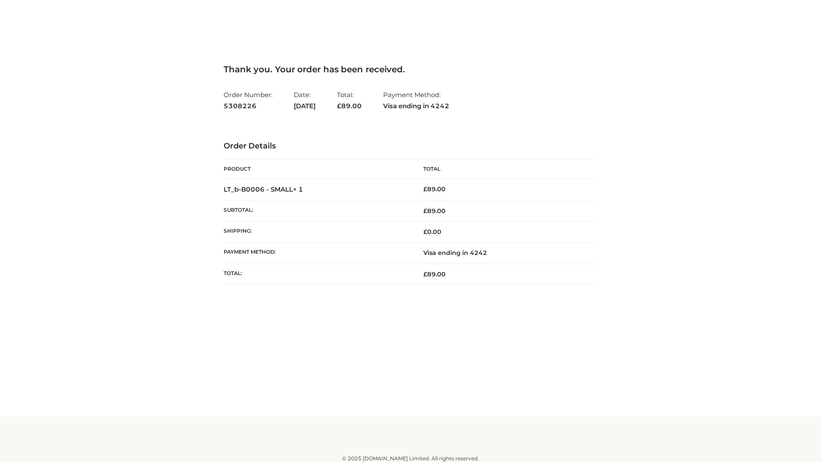 This screenshot has width=821, height=462. What do you see at coordinates (248, 100) in the screenshot?
I see `li: Order Number:` at bounding box center [248, 100].